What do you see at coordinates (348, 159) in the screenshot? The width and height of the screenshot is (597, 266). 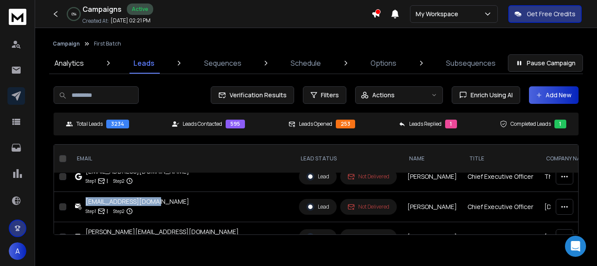 I see `th: LEAD STATUS` at bounding box center [348, 159].